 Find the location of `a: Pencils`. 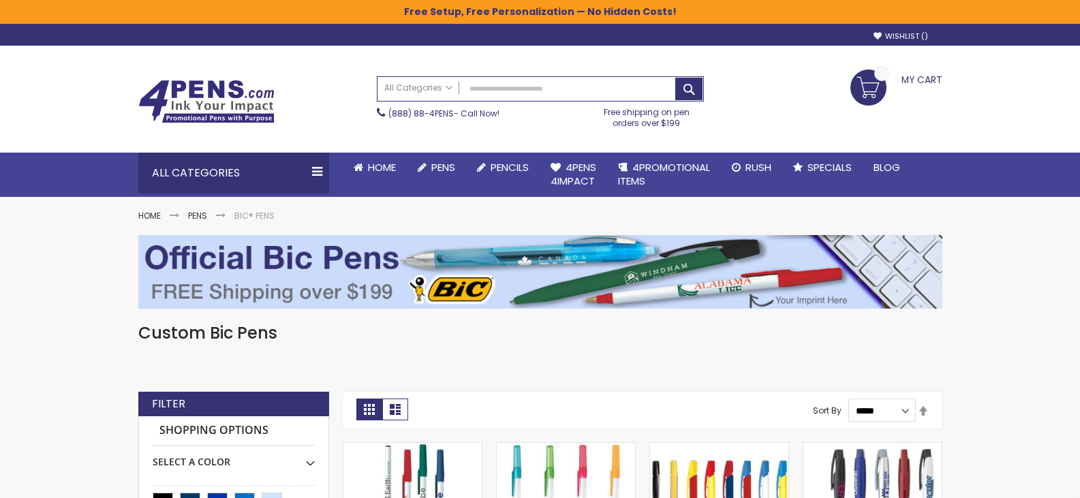

a: Pencils is located at coordinates (503, 168).